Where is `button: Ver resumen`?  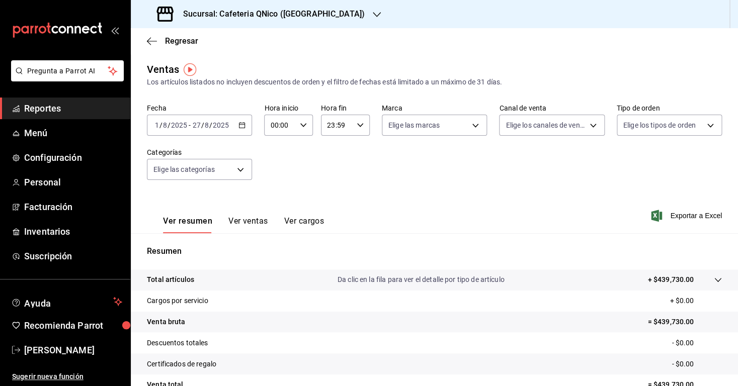
button: Ver resumen is located at coordinates (188, 225).